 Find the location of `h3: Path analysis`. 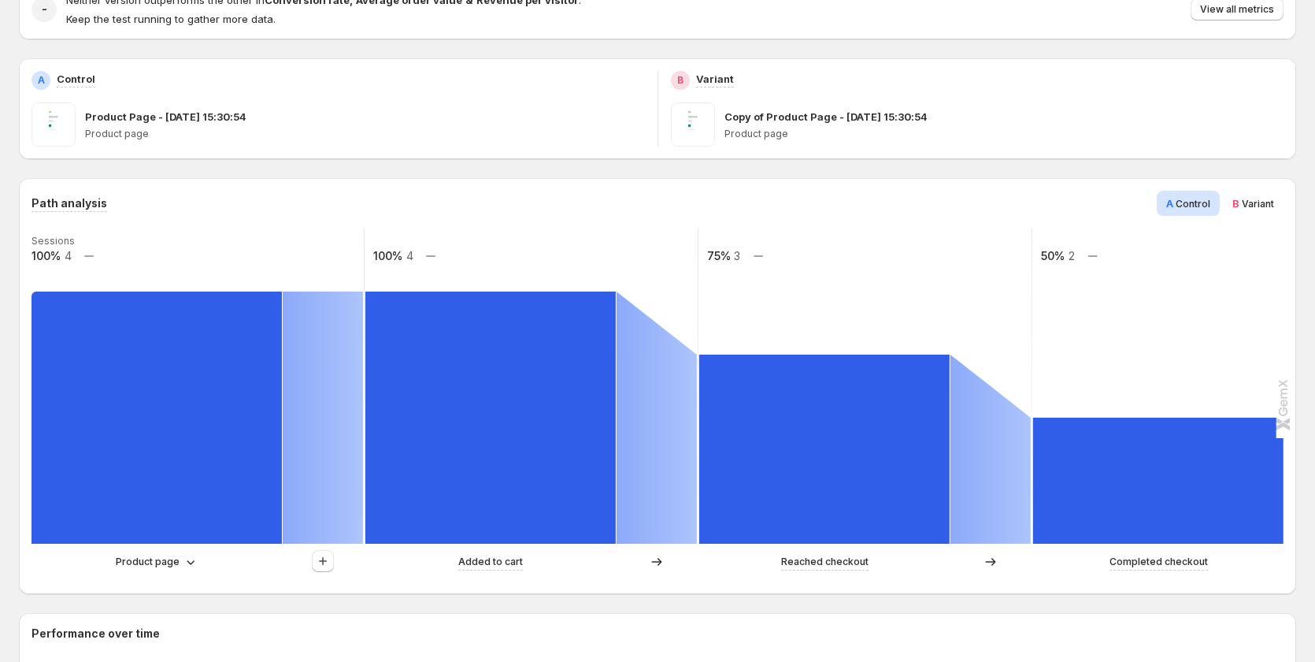

h3: Path analysis is located at coordinates (69, 203).